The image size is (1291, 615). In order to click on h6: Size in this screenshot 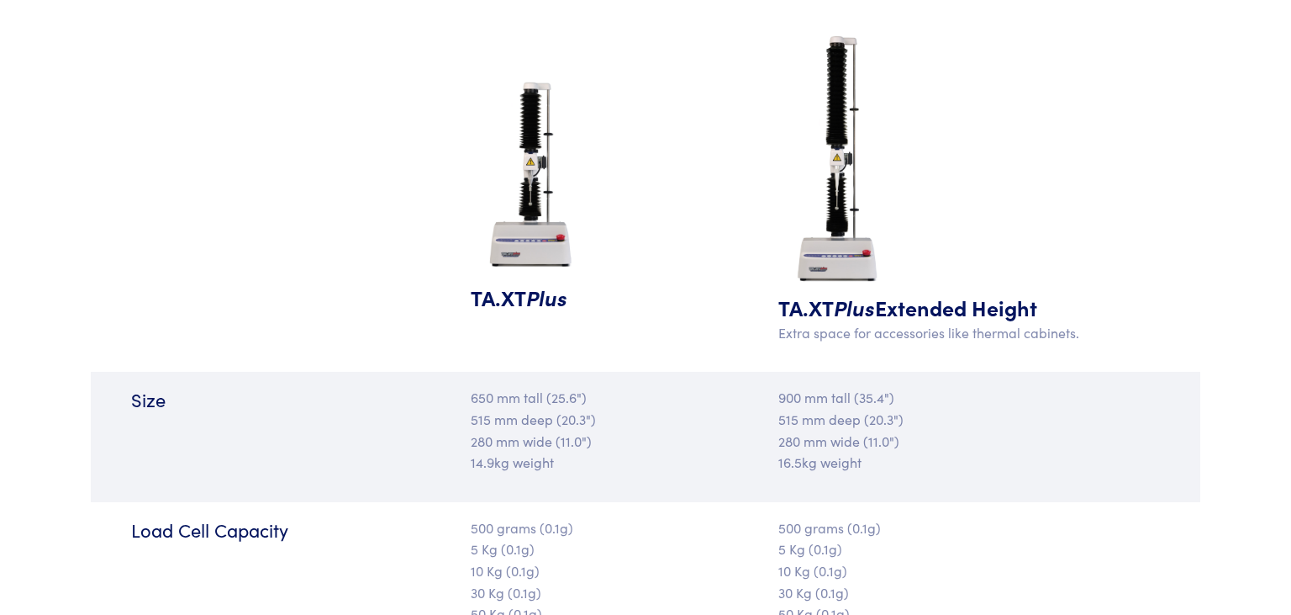, I will do `click(291, 399)`.